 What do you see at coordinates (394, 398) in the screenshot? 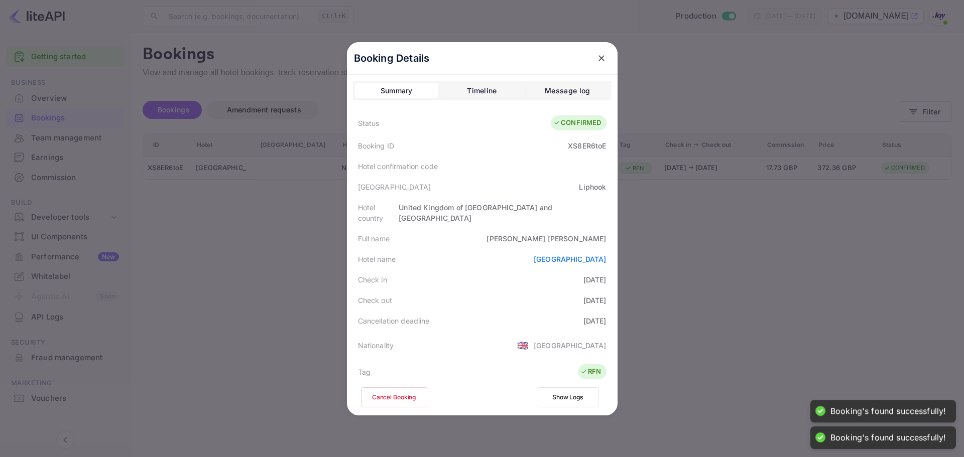
I see `button: Cancel Booking` at bounding box center [394, 398].